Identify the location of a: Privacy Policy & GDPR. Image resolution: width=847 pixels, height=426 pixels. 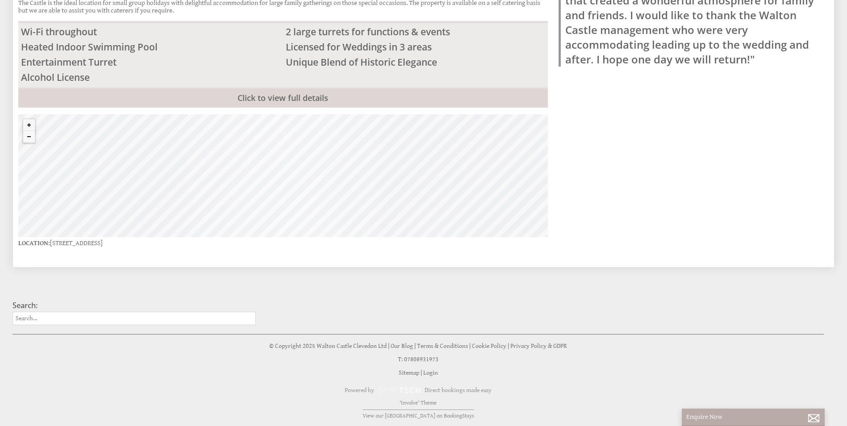
(539, 346).